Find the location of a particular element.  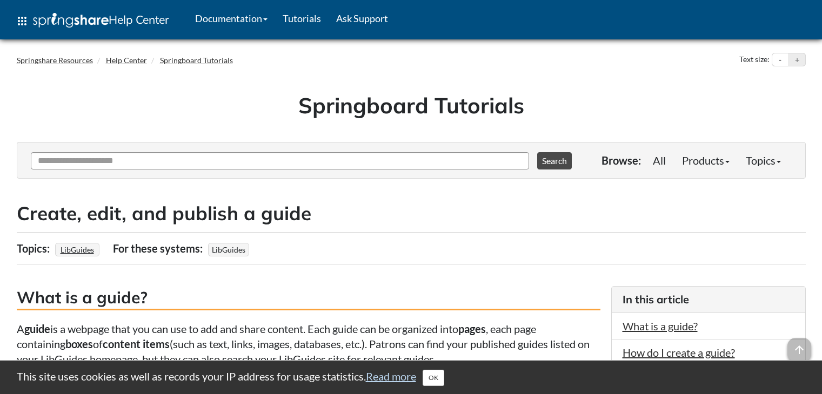

h3: What is a guide? is located at coordinates (309, 298).